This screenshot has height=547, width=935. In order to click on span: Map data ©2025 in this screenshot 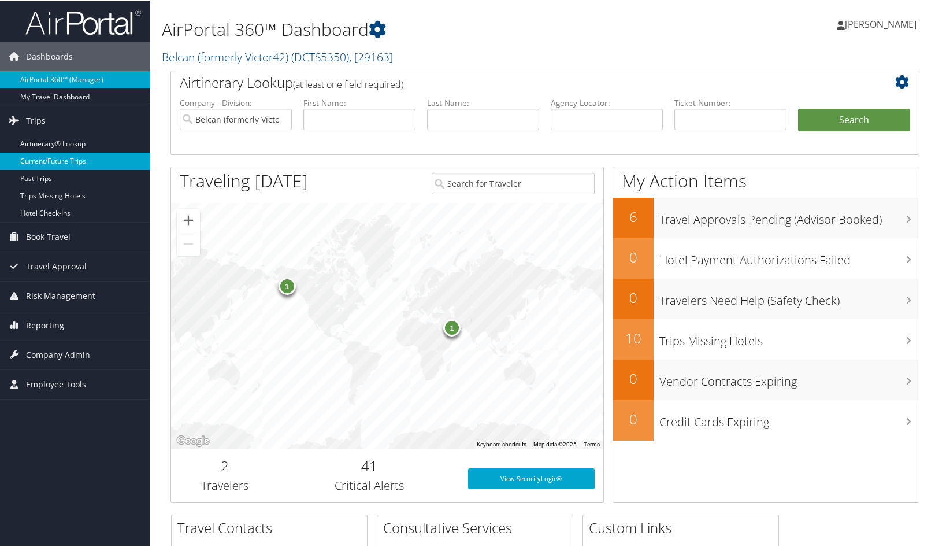, I will do `click(555, 443)`.